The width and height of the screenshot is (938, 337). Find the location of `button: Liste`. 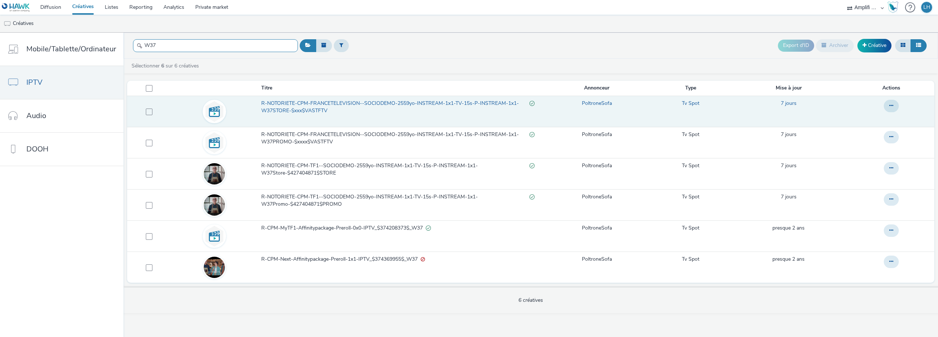

button: Liste is located at coordinates (919, 45).